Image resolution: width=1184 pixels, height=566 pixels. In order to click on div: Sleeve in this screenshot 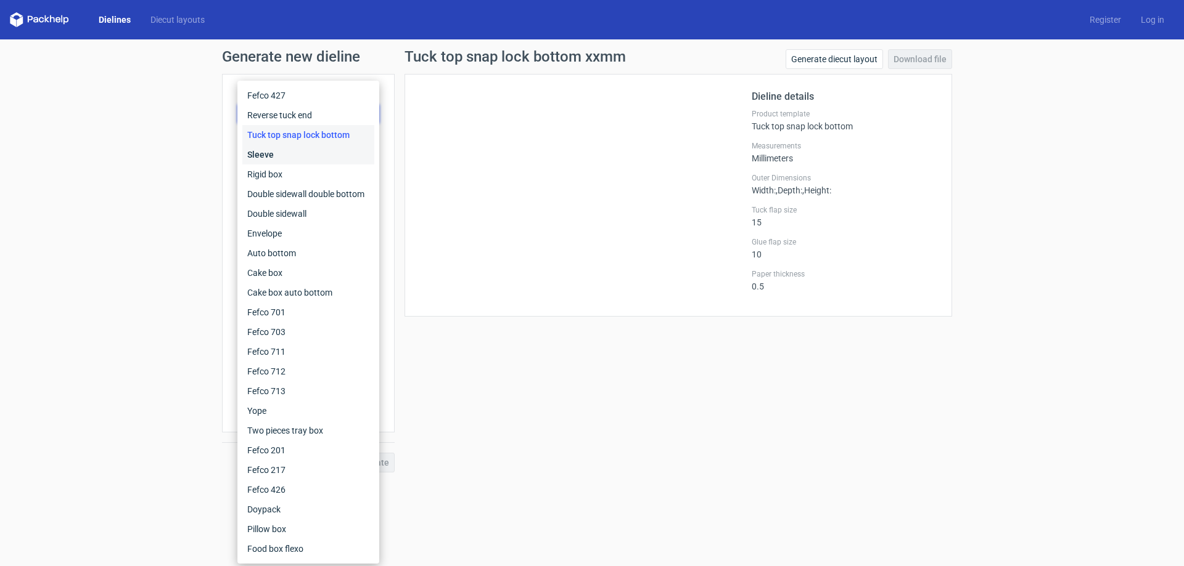, I will do `click(308, 155)`.